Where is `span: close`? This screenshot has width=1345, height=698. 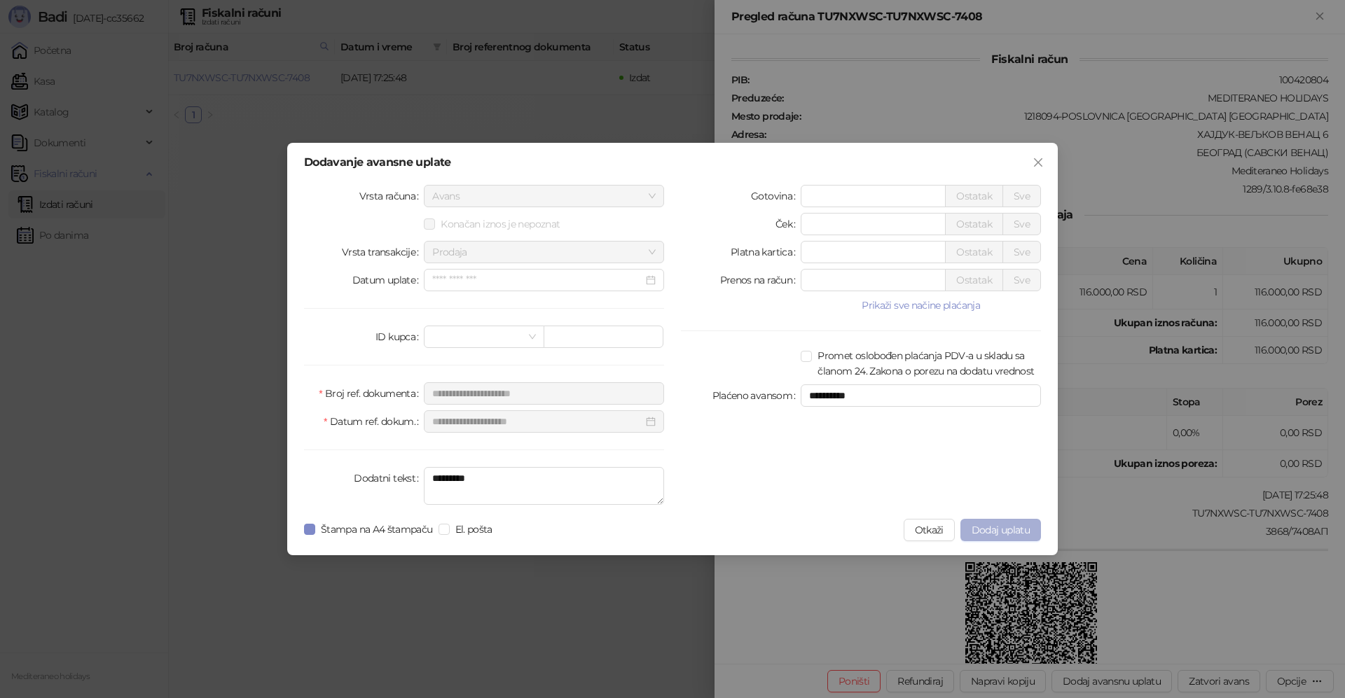 span: close is located at coordinates (1038, 163).